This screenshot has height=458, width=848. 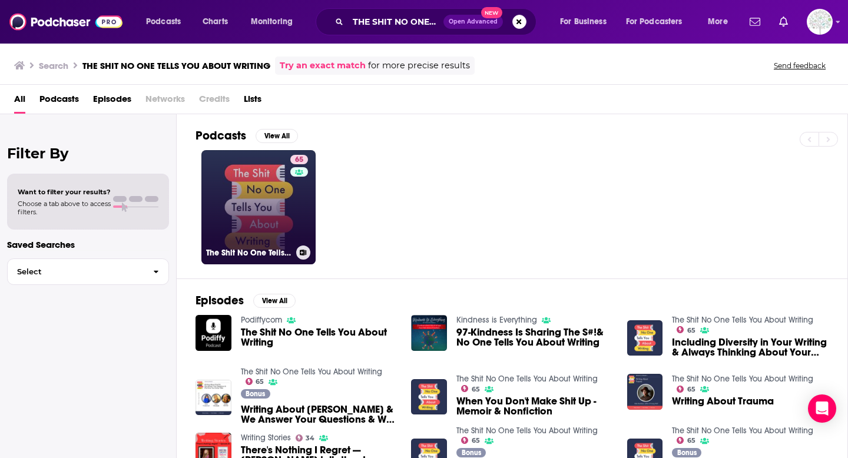 I want to click on div: Open Intercom Messenger, so click(x=822, y=409).